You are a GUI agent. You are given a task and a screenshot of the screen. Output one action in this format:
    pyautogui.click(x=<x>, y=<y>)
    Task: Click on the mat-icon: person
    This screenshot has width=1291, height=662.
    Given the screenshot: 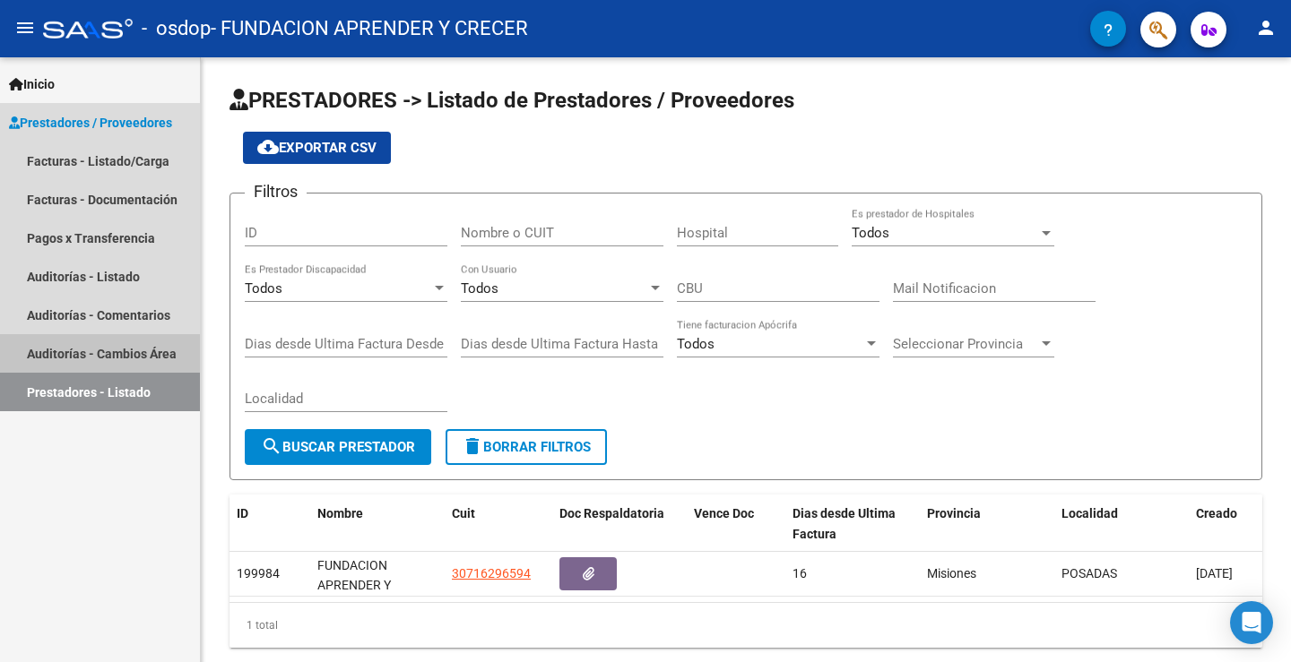 What is the action you would take?
    pyautogui.click(x=1265, y=28)
    